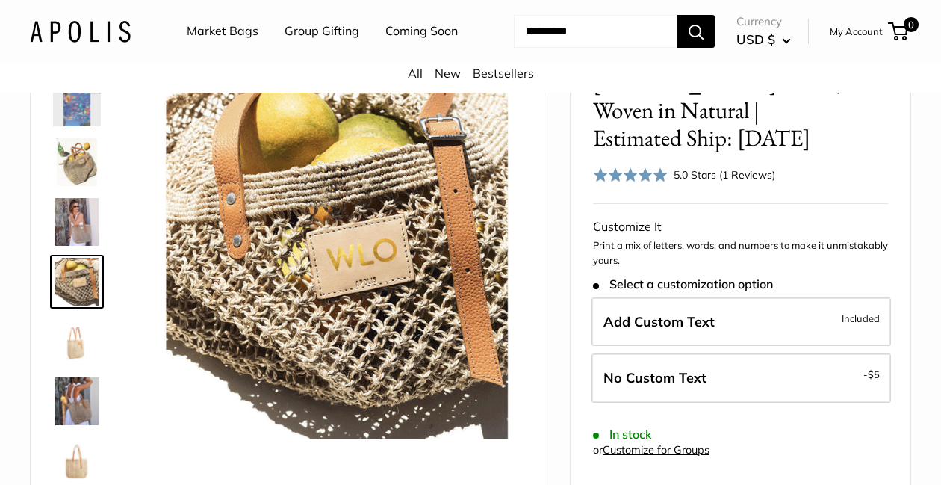 The image size is (941, 485). I want to click on span: 0, so click(911, 25).